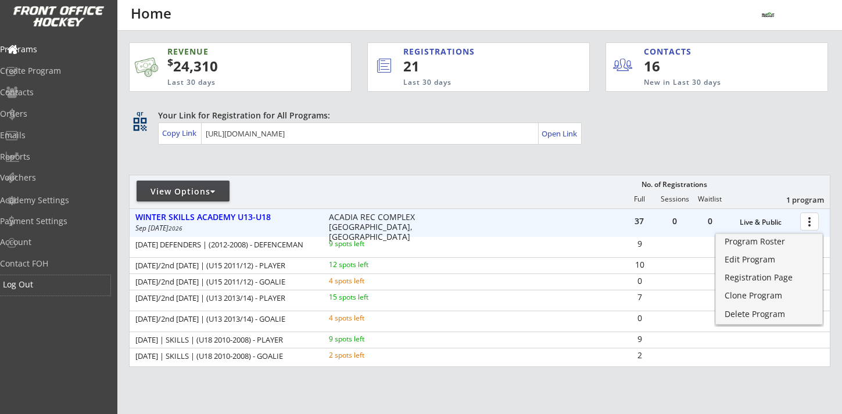 The image size is (842, 414). I want to click on div: 15 spots left, so click(366, 298).